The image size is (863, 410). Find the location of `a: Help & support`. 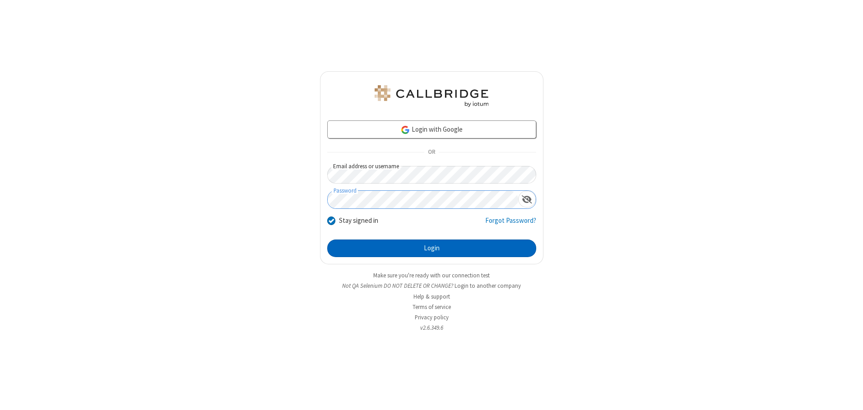

a: Help & support is located at coordinates (432, 297).